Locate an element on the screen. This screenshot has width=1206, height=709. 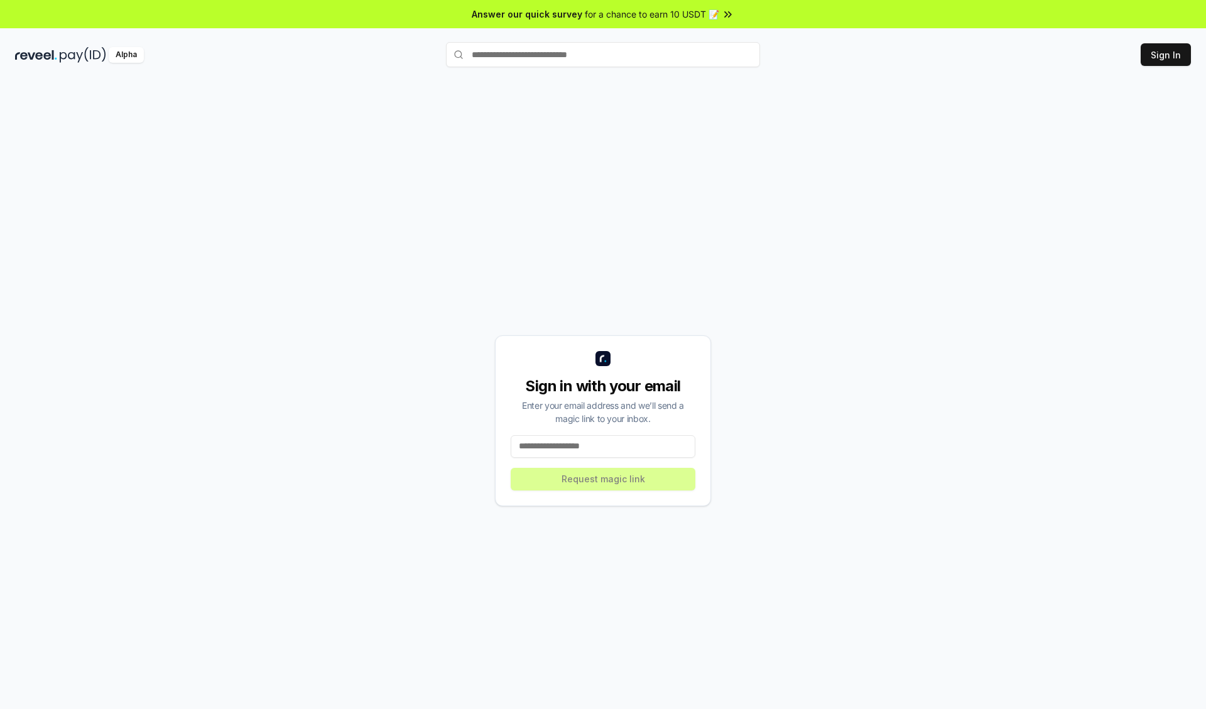
button: Sign In is located at coordinates (1165, 55).